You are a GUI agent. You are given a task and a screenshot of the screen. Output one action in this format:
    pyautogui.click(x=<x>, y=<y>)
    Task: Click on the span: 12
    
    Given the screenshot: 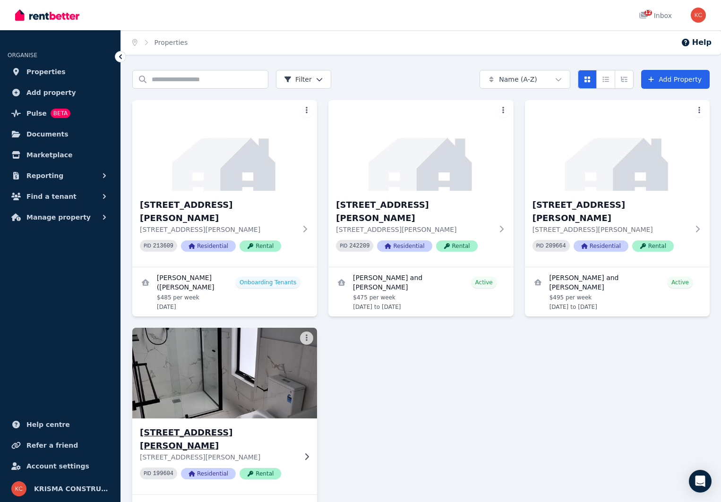 What is the action you would take?
    pyautogui.click(x=648, y=13)
    